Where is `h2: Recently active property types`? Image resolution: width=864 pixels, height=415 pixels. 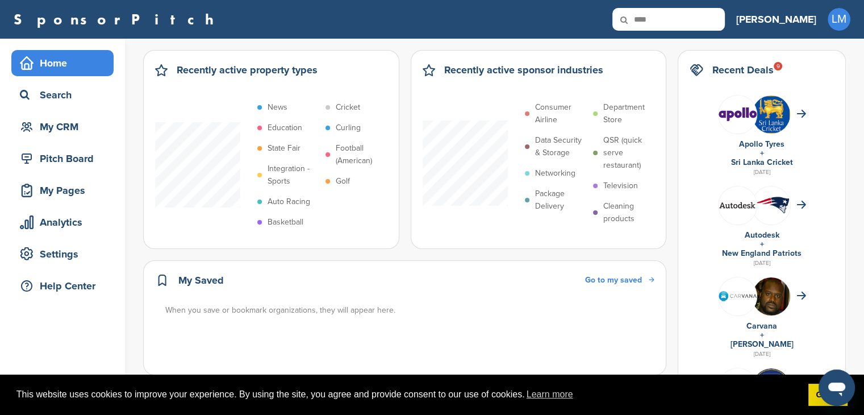 h2: Recently active property types is located at coordinates (247, 70).